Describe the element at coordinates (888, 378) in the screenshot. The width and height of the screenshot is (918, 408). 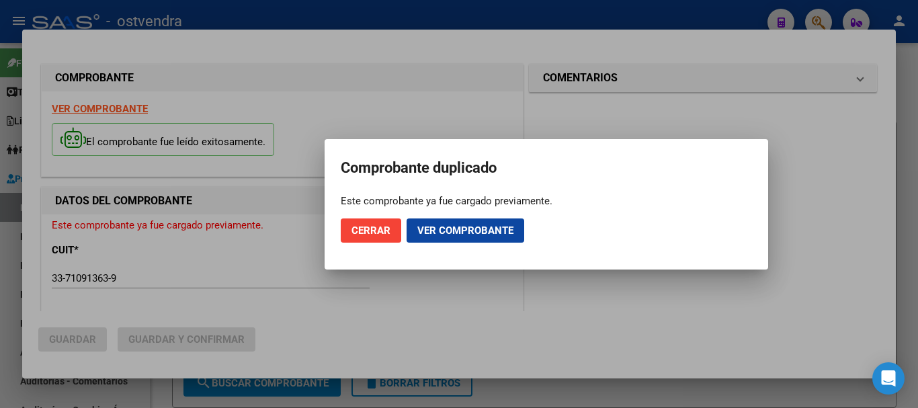
I see `div: Open Intercom Messenger` at that location.